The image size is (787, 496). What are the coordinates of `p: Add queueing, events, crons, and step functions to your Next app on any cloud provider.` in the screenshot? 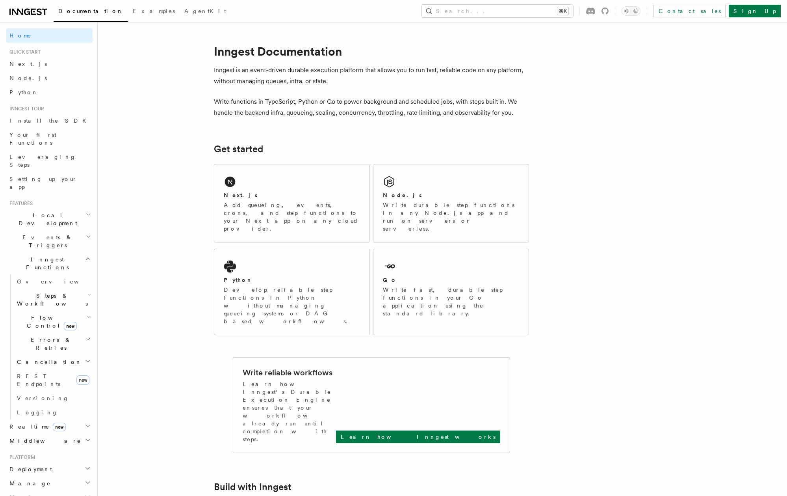 It's located at (292, 217).